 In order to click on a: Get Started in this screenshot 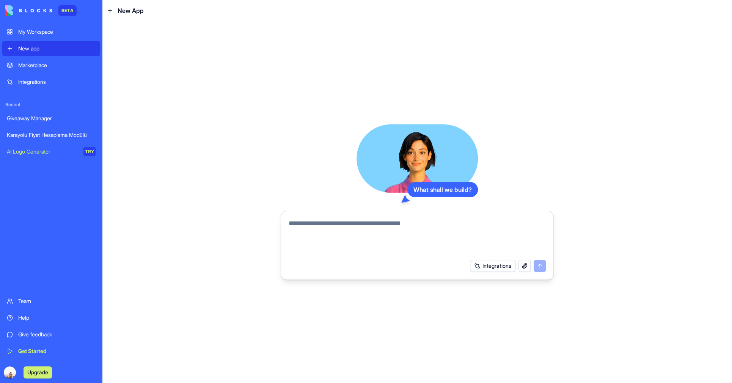, I will do `click(51, 351)`.